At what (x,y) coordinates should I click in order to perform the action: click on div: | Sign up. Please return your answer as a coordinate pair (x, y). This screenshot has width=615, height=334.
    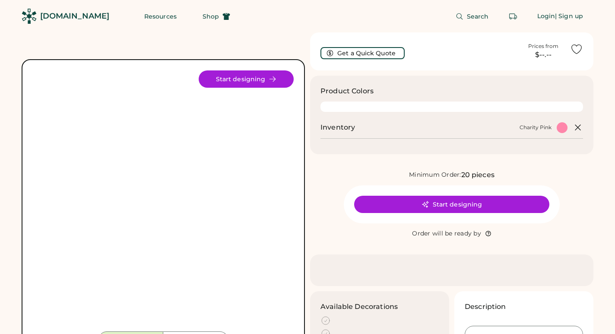
    Looking at the image, I should click on (569, 16).